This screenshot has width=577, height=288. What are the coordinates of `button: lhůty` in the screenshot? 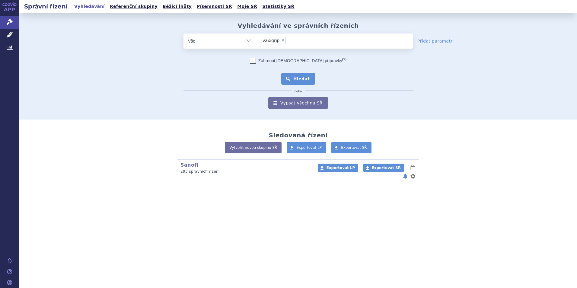 It's located at (413, 168).